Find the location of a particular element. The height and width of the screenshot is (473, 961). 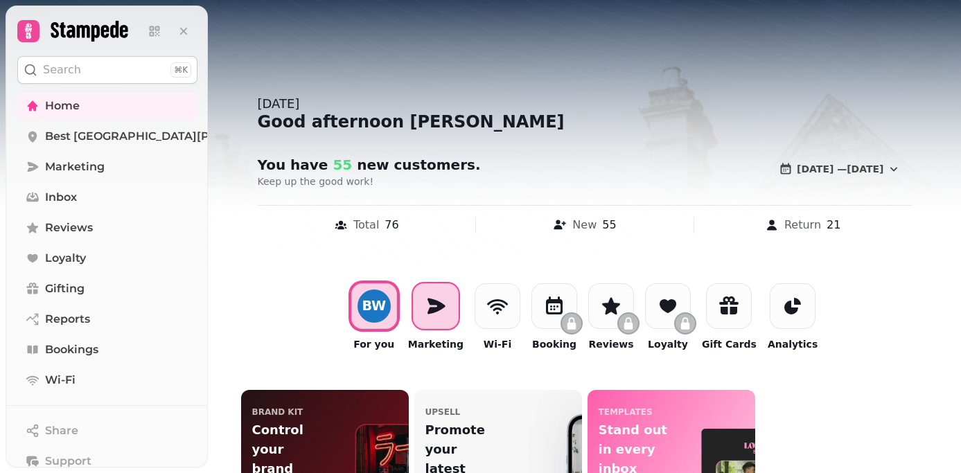

span: Support is located at coordinates (68, 462).